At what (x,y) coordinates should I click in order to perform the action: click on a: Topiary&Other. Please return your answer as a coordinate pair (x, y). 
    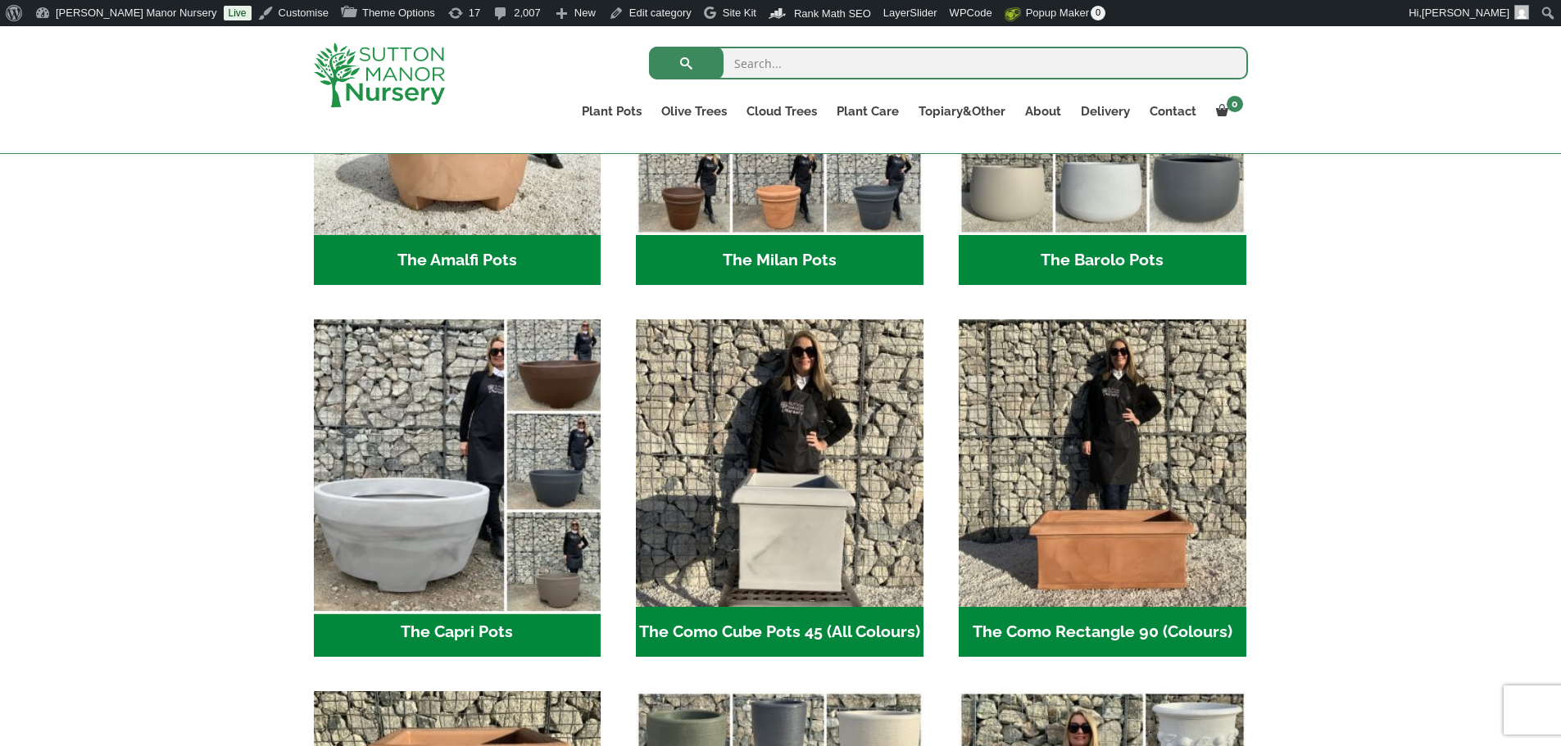
    Looking at the image, I should click on (962, 111).